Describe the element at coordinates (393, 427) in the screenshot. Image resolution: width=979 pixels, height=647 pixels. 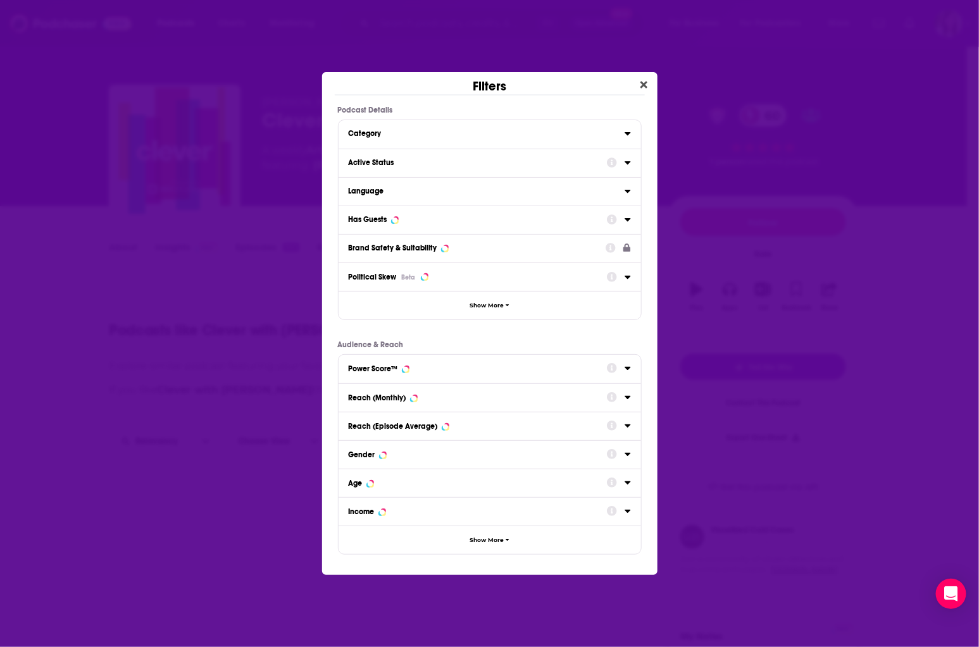
I see `div: Reach (Episode Average)` at that location.